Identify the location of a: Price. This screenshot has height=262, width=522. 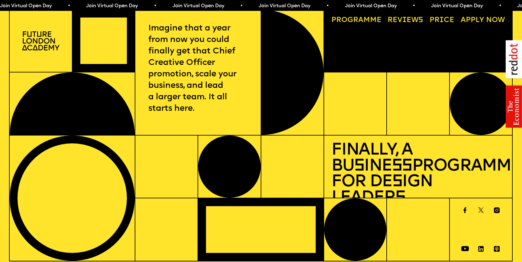
(442, 21).